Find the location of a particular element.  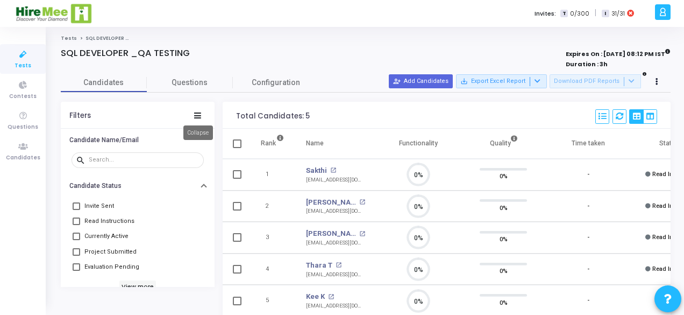

div: Name is located at coordinates (315, 143).